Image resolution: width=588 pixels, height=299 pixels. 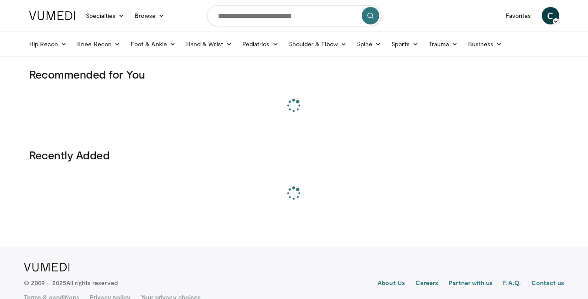 What do you see at coordinates (405, 44) in the screenshot?
I see `a: Sports` at bounding box center [405, 44].